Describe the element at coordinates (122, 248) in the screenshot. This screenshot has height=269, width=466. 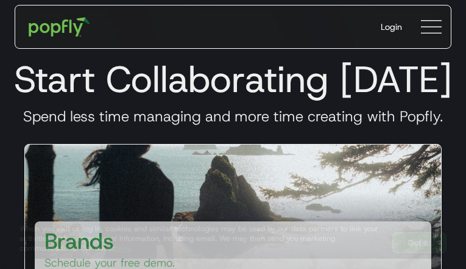
I see `a: here` at that location.